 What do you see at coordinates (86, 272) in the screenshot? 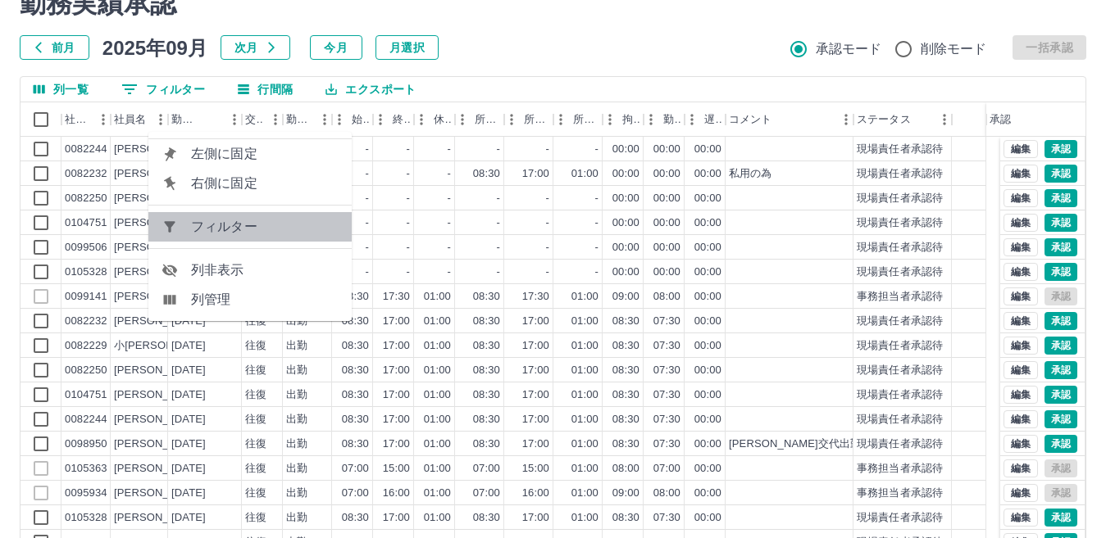
I see `div: 0105328` at bounding box center [86, 272].